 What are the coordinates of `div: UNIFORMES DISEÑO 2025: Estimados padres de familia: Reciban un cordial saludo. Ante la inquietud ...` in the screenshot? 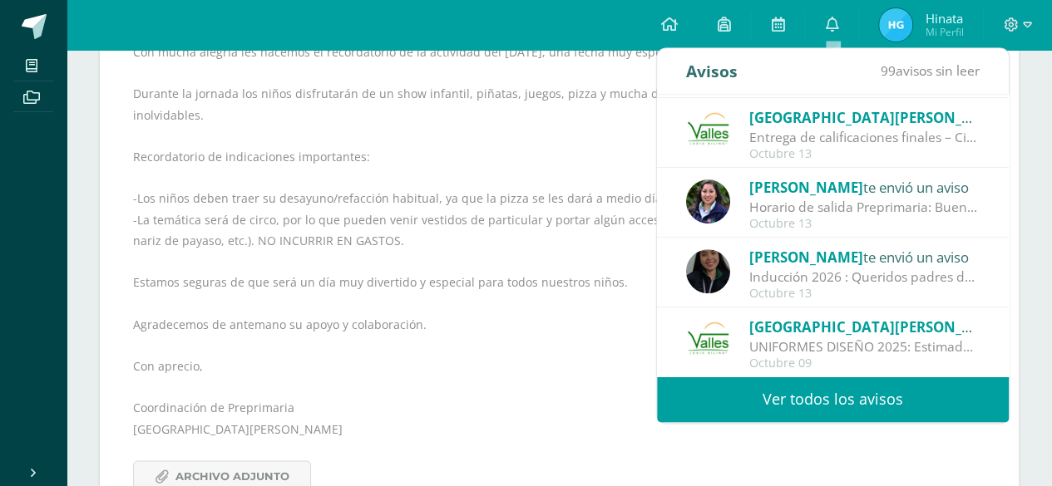 It's located at (865, 347).